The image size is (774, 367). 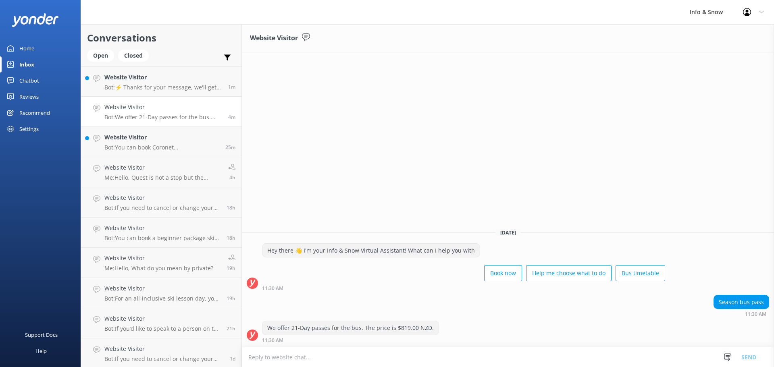 I want to click on h3: Website Visitor, so click(x=274, y=38).